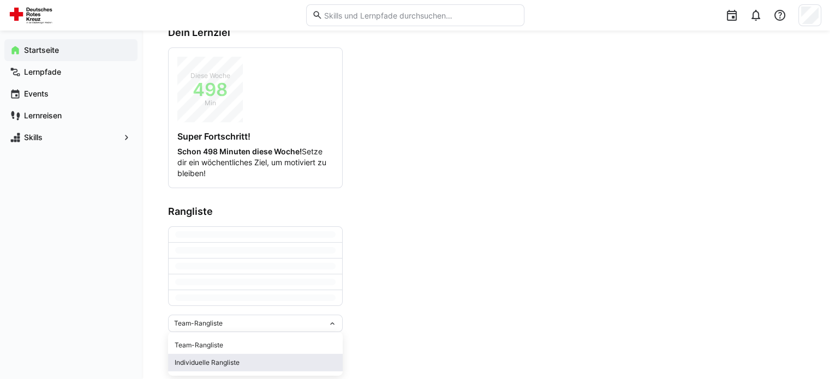 This screenshot has height=379, width=830. What do you see at coordinates (255, 33) in the screenshot?
I see `h3: Dein Lernziel` at bounding box center [255, 33].